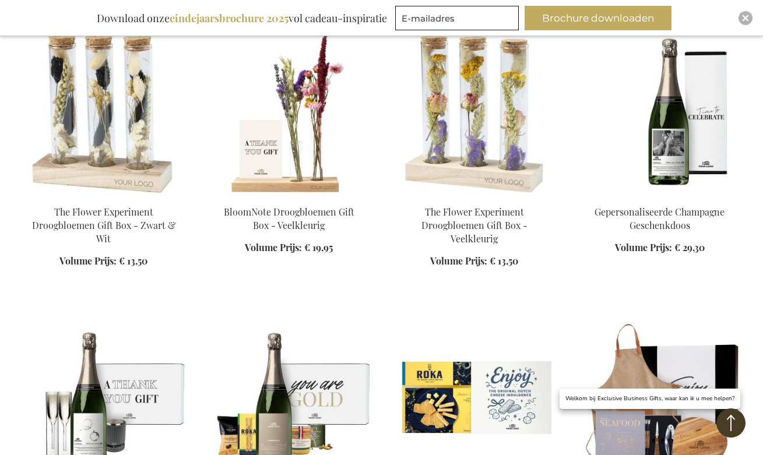 This screenshot has height=455, width=763. Describe the element at coordinates (660, 248) in the screenshot. I see `a: Volume Prijs: € 29,30` at that location.